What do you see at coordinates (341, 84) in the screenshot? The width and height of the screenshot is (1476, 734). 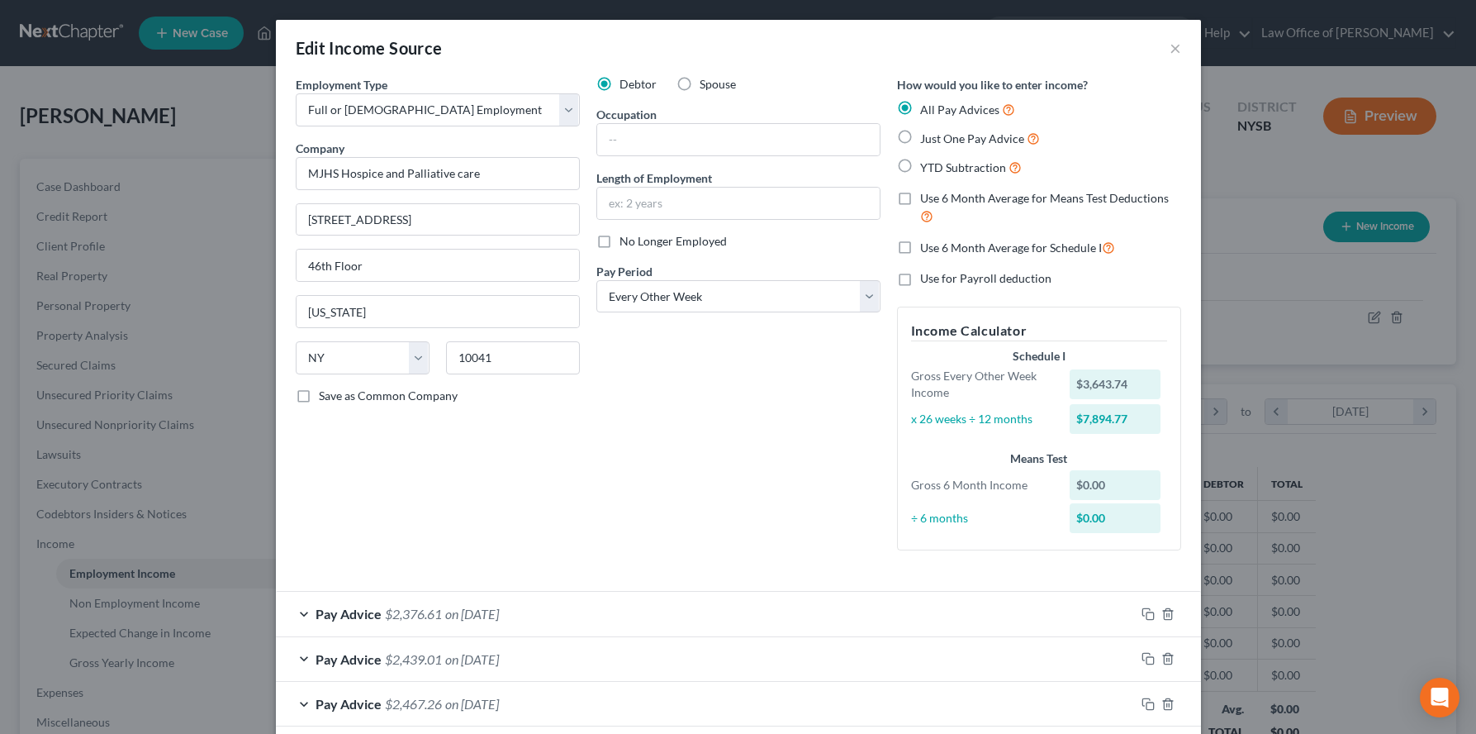 I see `span: Employment Type` at bounding box center [341, 84].